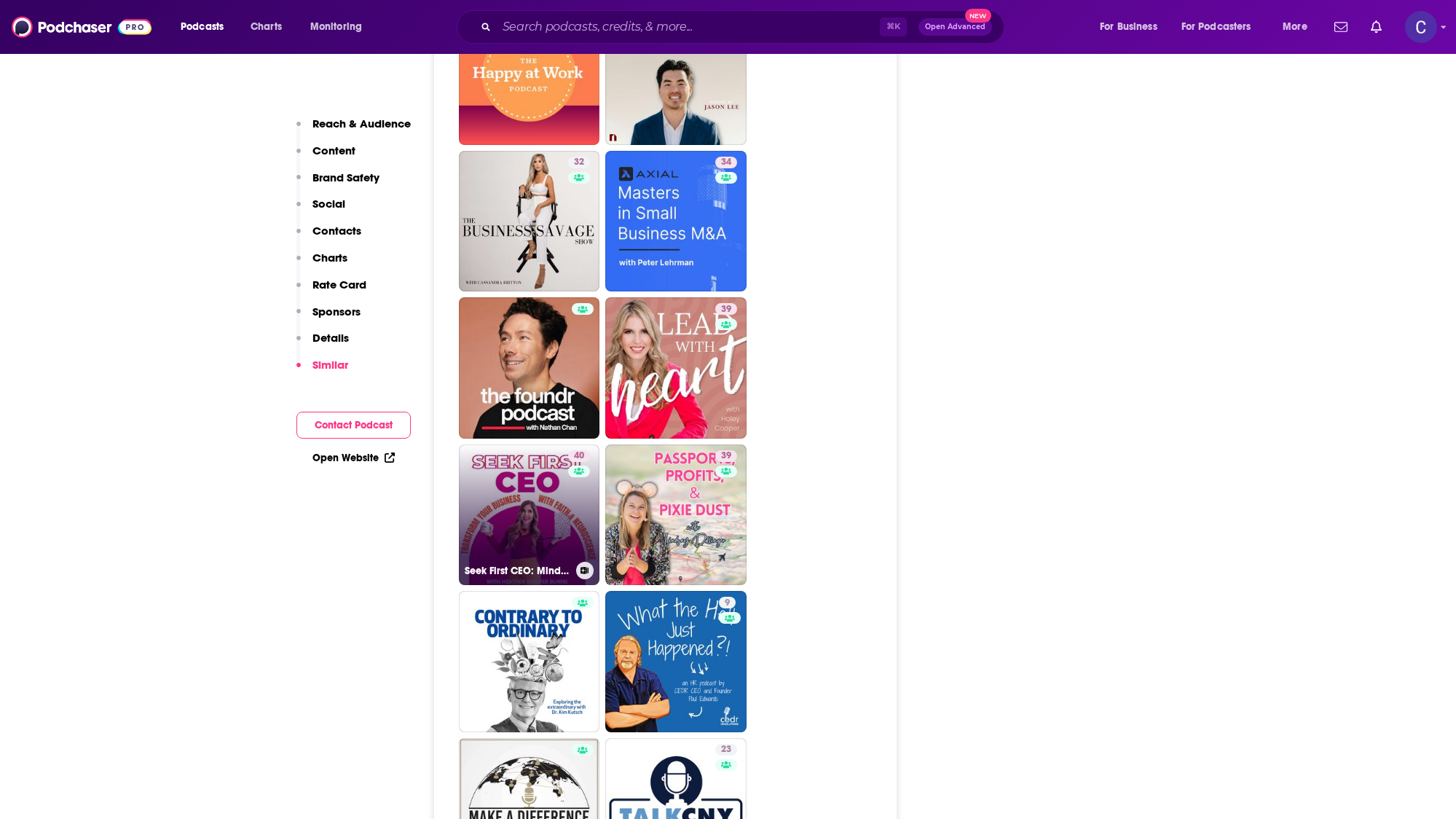  Describe the element at coordinates (93, 91) in the screenshot. I see `div: Domain Overview` at that location.